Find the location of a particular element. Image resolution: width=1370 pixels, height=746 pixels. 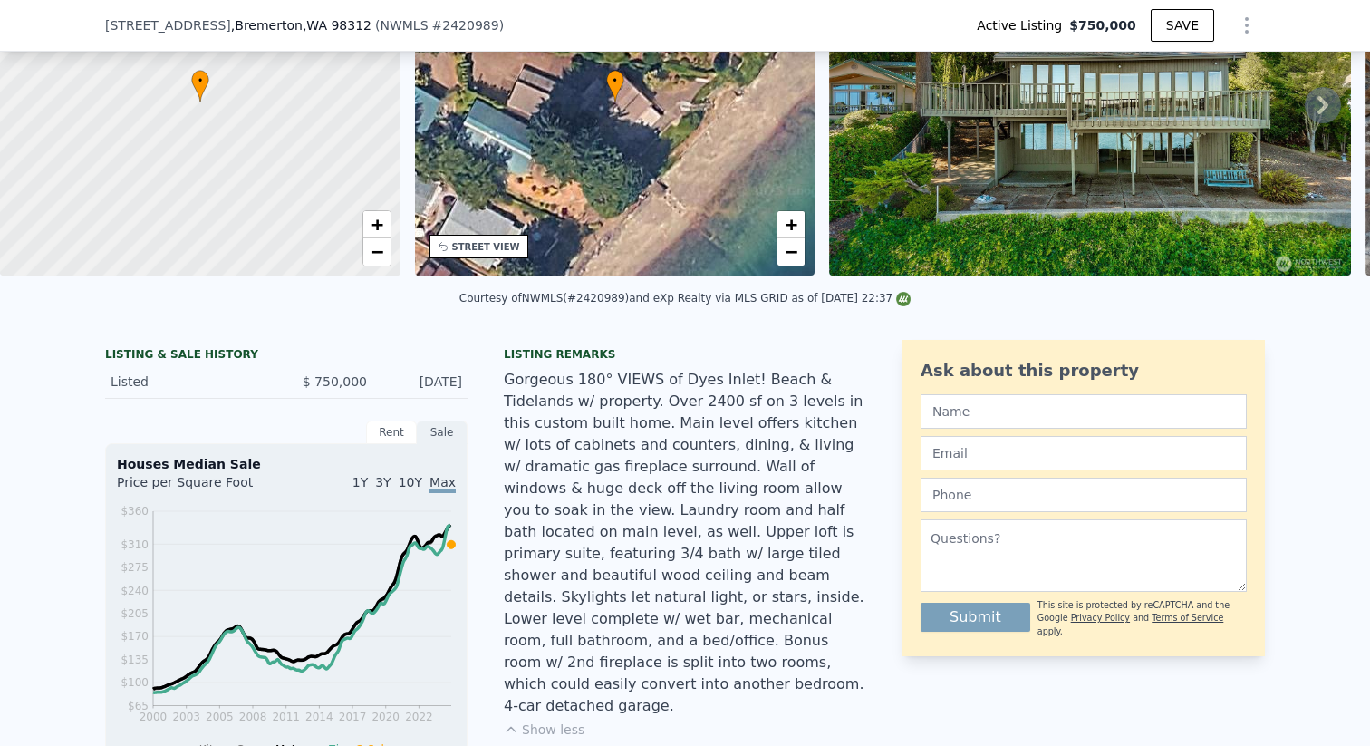

div: Sale is located at coordinates (442, 432).